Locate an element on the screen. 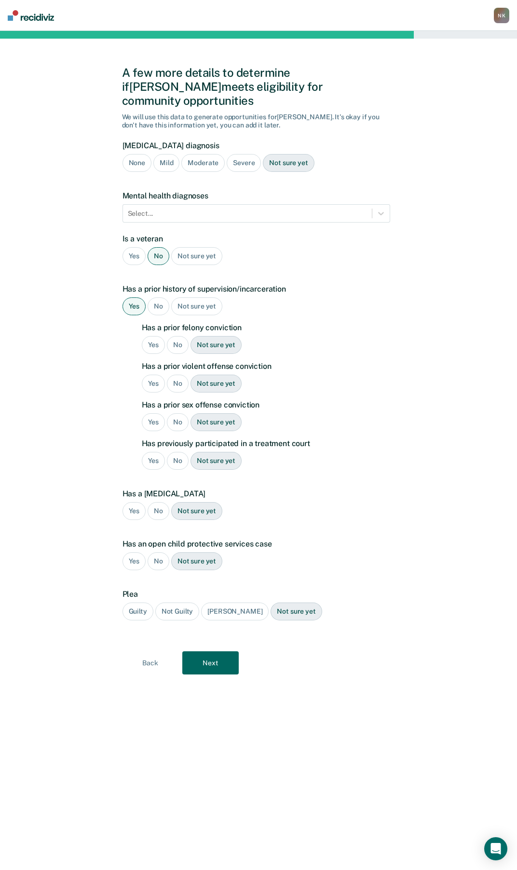 The image size is (517, 870). div: Open Intercom Messenger is located at coordinates (496, 849).